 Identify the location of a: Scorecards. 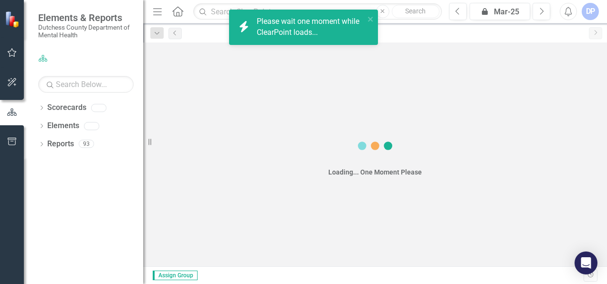
(67, 107).